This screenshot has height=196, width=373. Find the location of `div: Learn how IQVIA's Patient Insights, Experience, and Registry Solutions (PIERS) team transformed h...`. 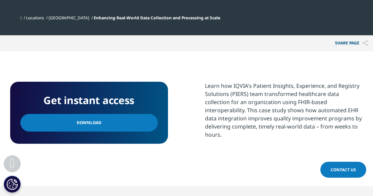

div: Learn how IQVIA's Patient Insights, Experience, and Registry Solutions (PIERS) team transformed h... is located at coordinates (284, 110).